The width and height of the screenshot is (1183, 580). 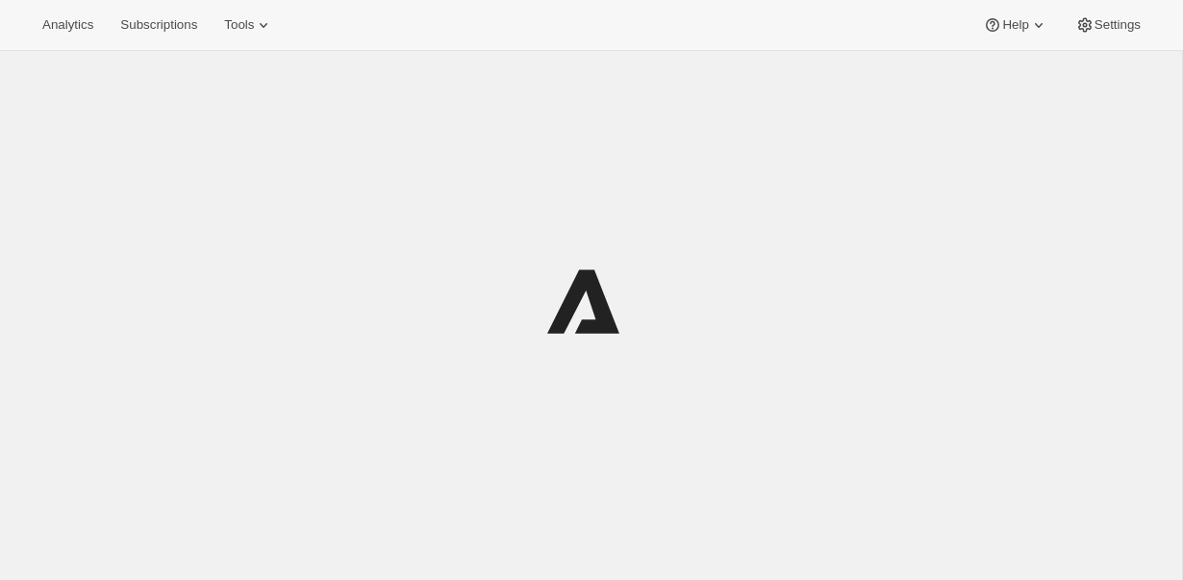 I want to click on span: Analytics, so click(x=67, y=25).